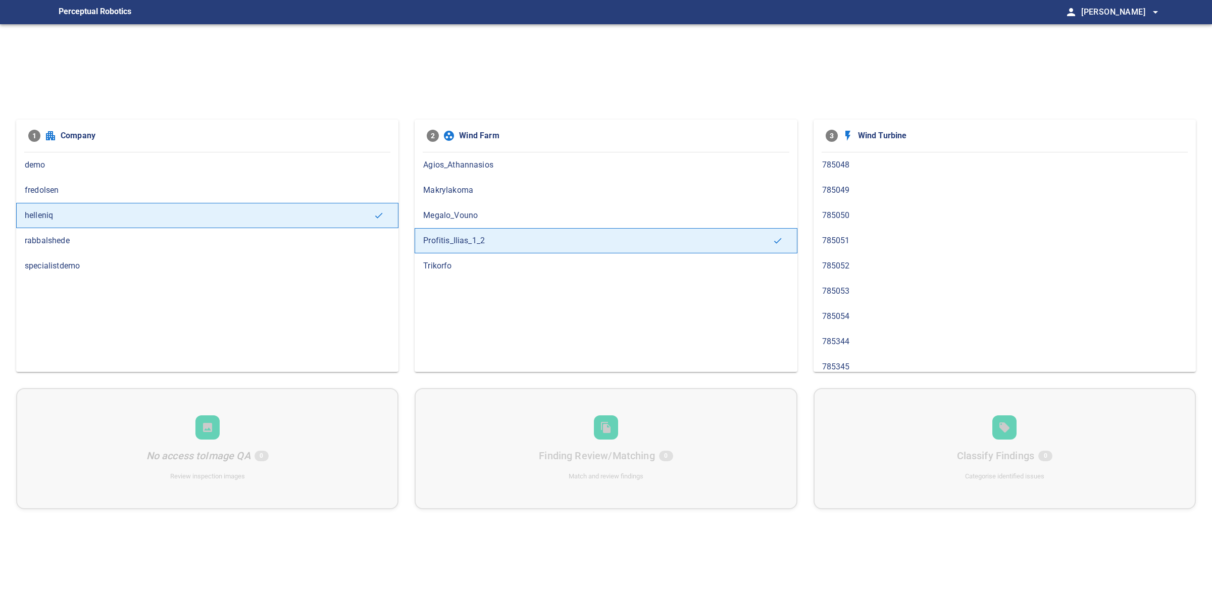  Describe the element at coordinates (95, 12) in the screenshot. I see `figcaption: Perceptual Robotics` at that location.